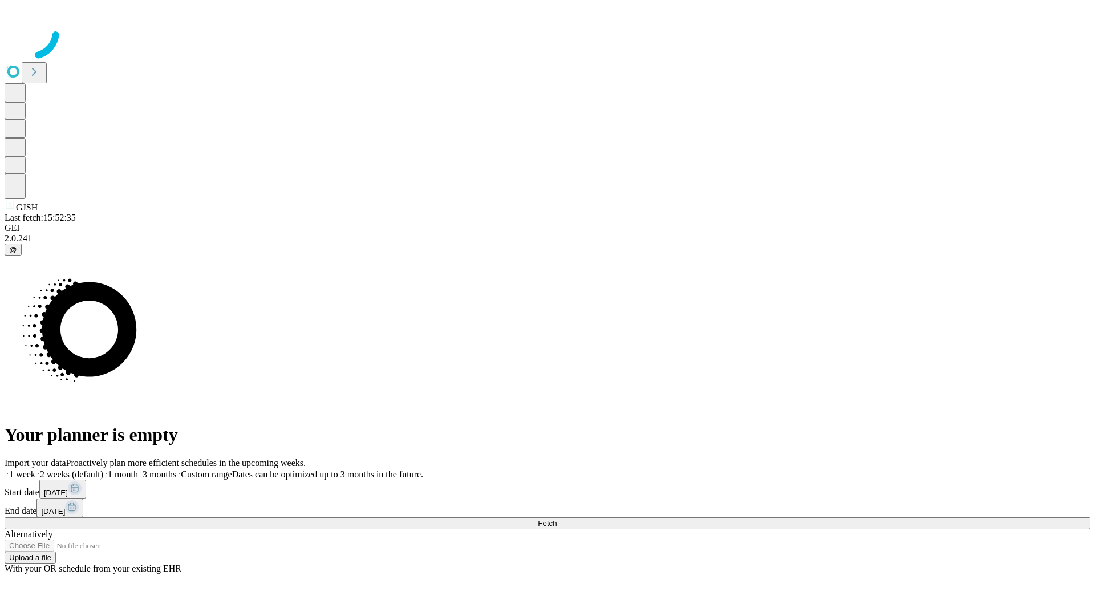 Image resolution: width=1095 pixels, height=616 pixels. I want to click on span: Dates can be optimized up to 3 months in the future., so click(327, 474).